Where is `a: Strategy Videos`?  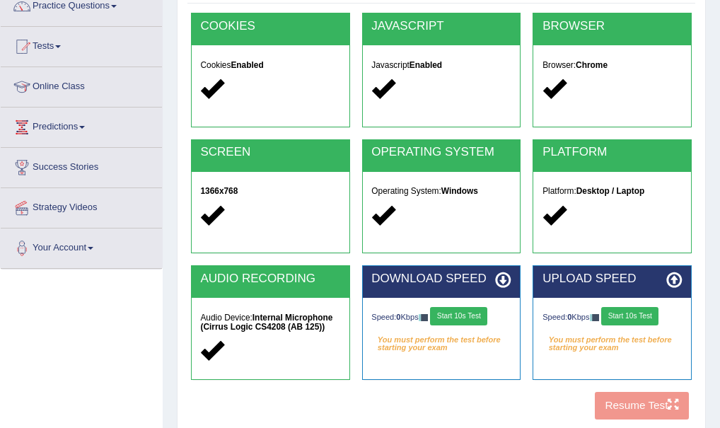 a: Strategy Videos is located at coordinates (81, 206).